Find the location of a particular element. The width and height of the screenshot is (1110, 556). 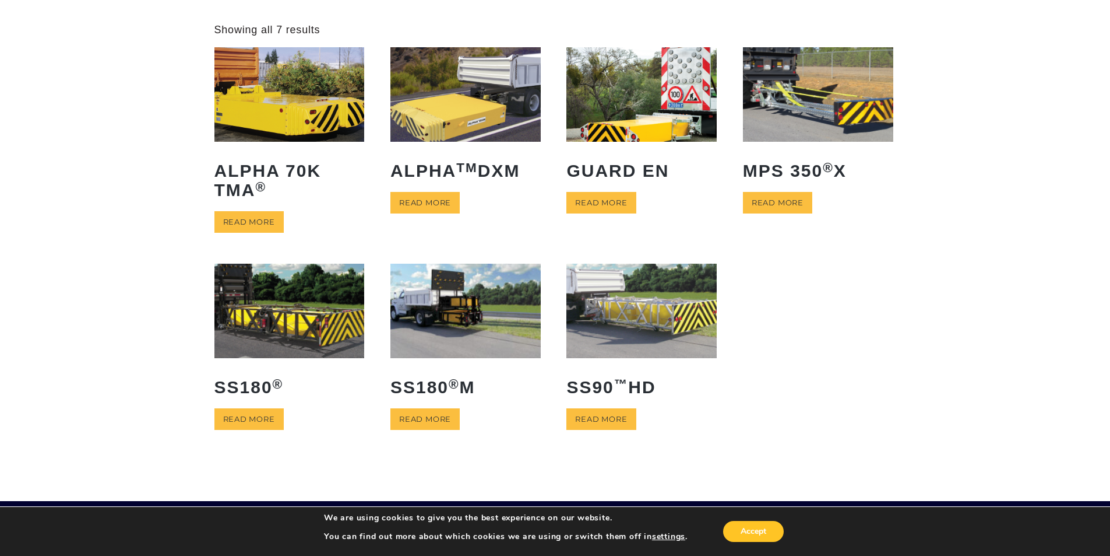

a: Read more about “GUARD EN” is located at coordinates (601, 202).